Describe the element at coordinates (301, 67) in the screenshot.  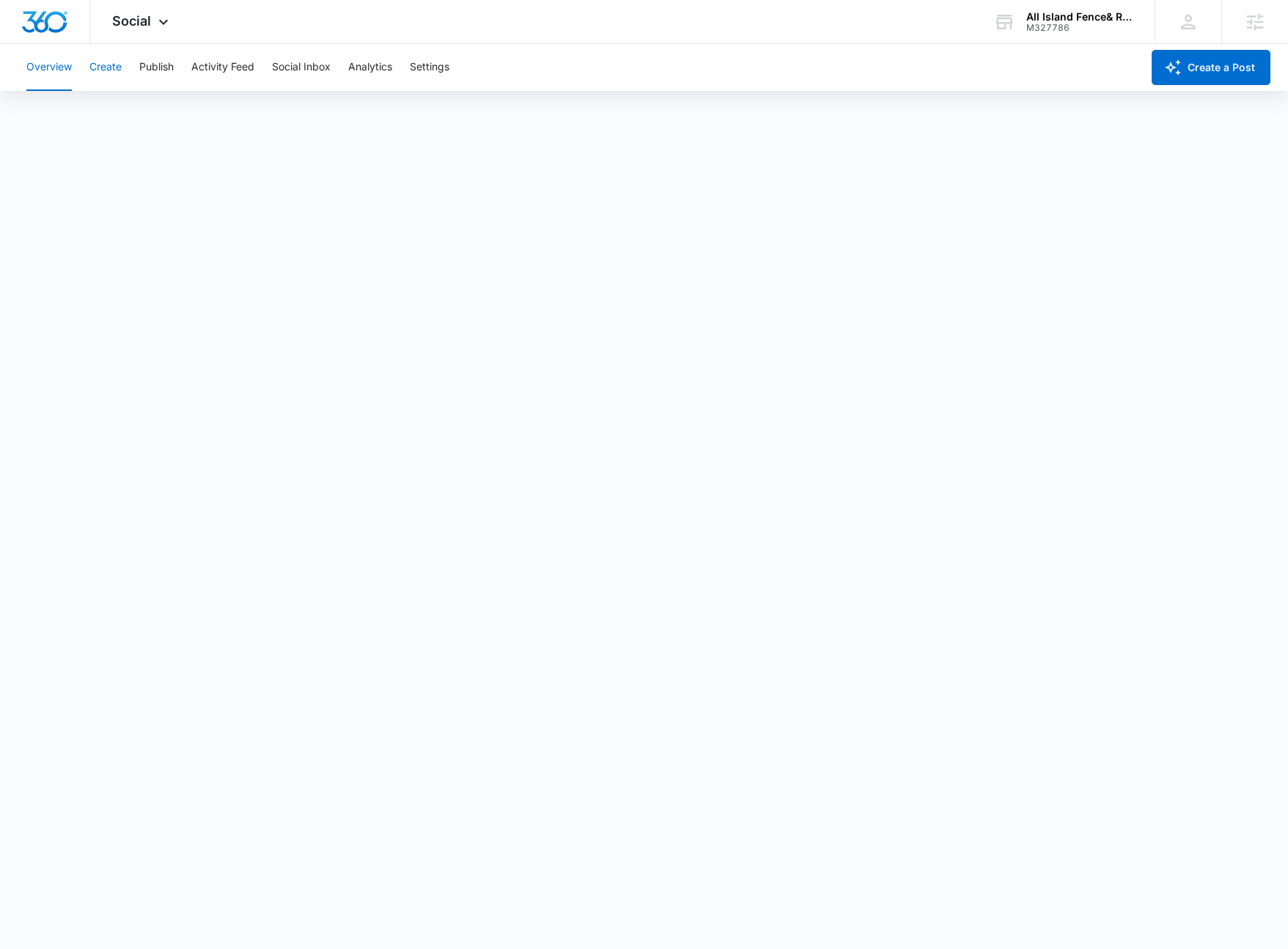
I see `button: Social Inbox` at that location.